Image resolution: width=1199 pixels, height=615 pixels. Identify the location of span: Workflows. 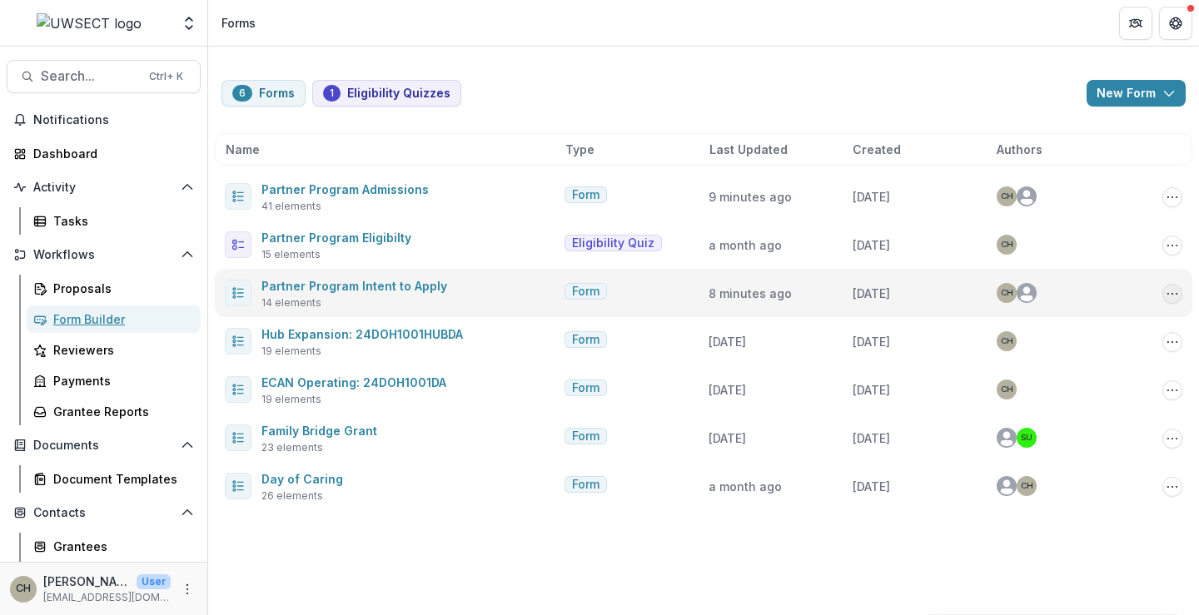
(103, 255).